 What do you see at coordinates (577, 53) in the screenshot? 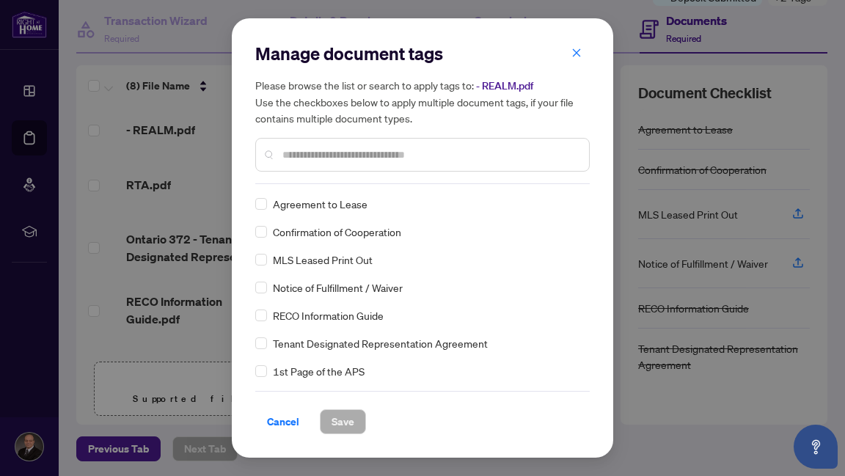
I see `span: close` at bounding box center [577, 53].